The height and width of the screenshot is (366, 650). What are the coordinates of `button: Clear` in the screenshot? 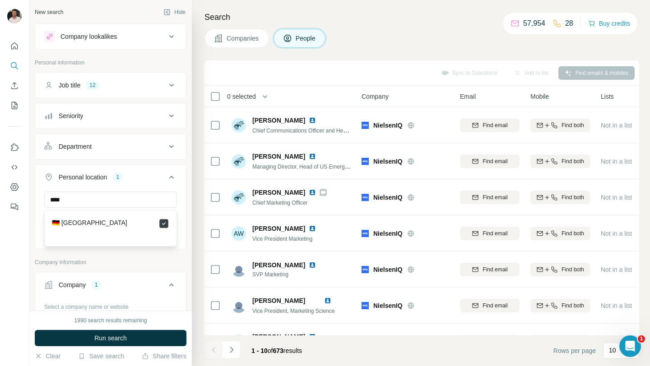 It's located at (47, 356).